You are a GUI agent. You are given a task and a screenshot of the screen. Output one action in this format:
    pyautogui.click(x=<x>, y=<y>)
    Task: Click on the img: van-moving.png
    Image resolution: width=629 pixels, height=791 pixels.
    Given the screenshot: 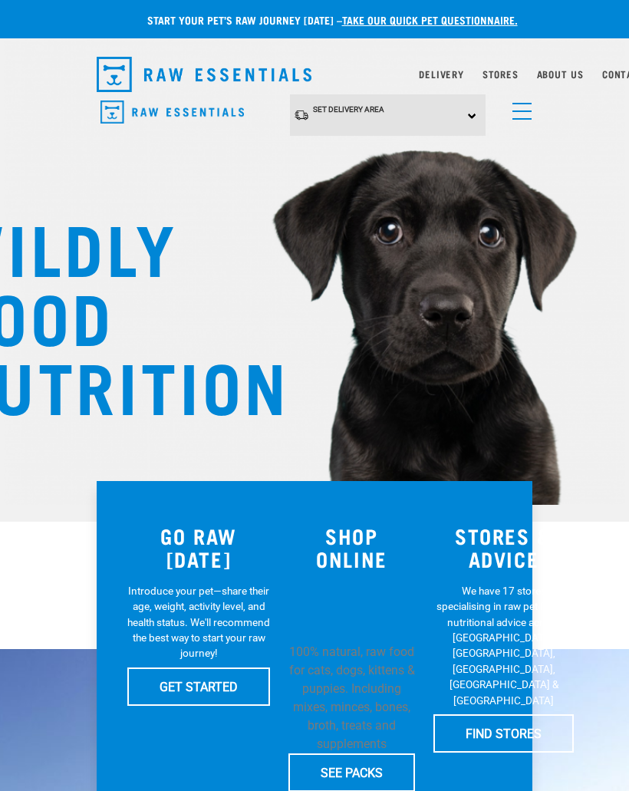 What is the action you would take?
    pyautogui.click(x=302, y=115)
    